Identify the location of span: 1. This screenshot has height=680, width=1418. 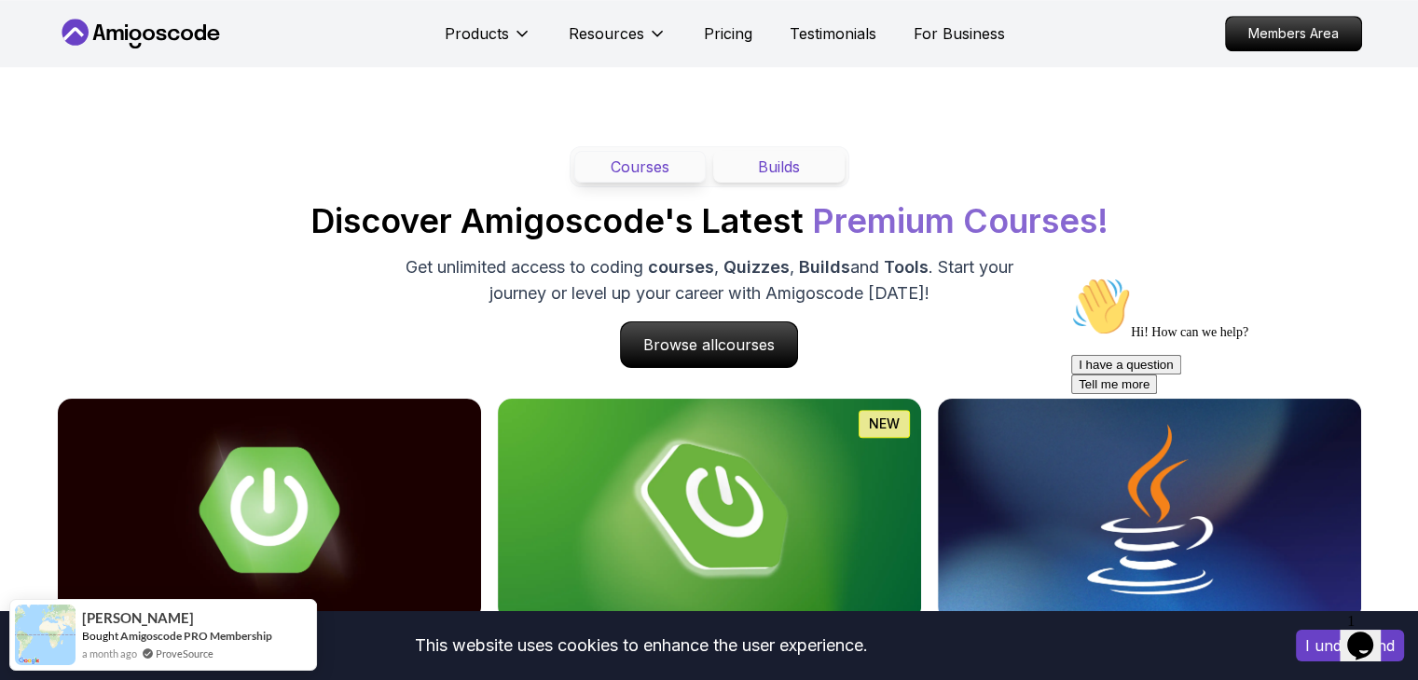
(11, 15).